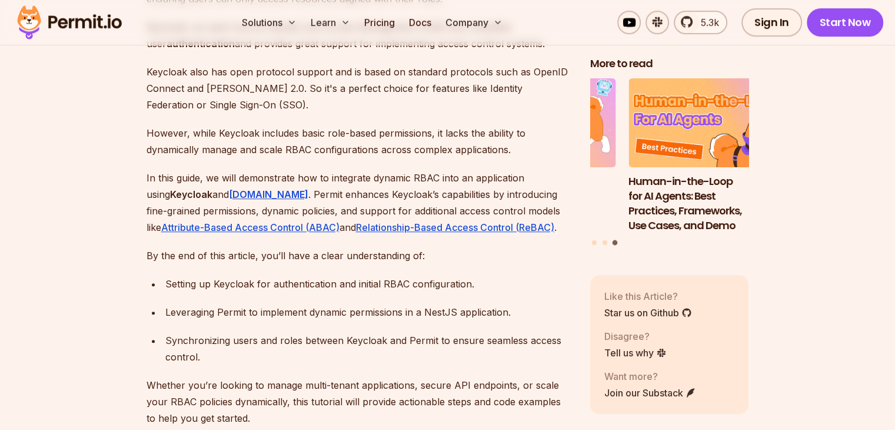 This screenshot has height=430, width=895. I want to click on li: 3 of 3, so click(708, 155).